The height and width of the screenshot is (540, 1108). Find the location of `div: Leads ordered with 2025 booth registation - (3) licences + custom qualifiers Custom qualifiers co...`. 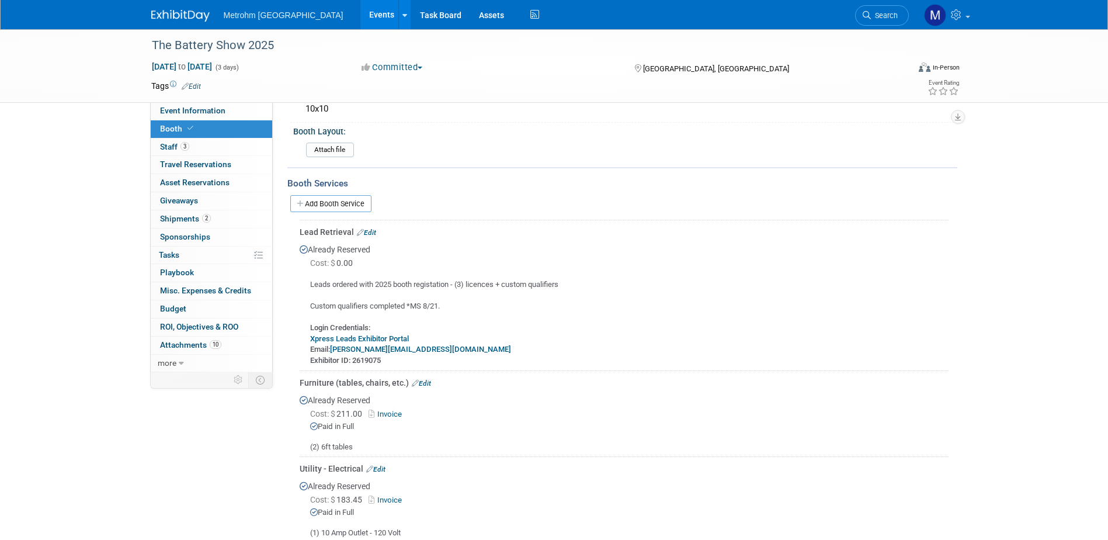

div: Leads ordered with 2025 booth registation - (3) licences + custom qualifiers Custom qualifiers co... is located at coordinates (624, 318).